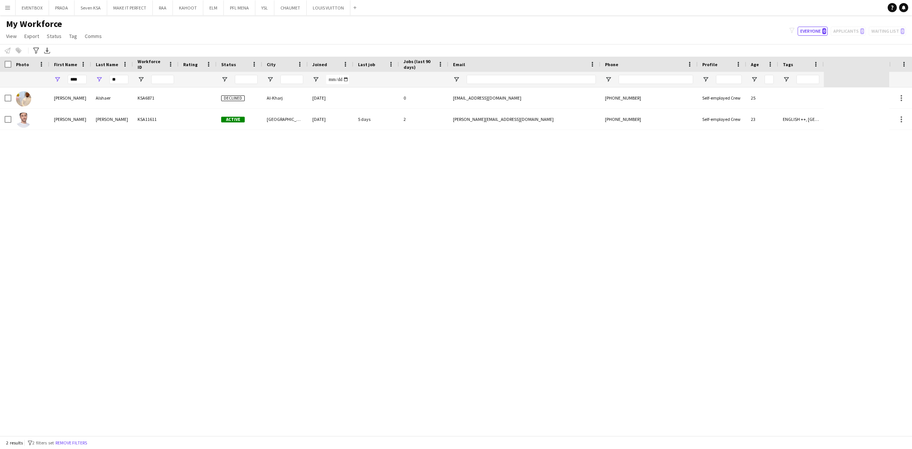  I want to click on input: Workforce ID Filter Input, so click(163, 79).